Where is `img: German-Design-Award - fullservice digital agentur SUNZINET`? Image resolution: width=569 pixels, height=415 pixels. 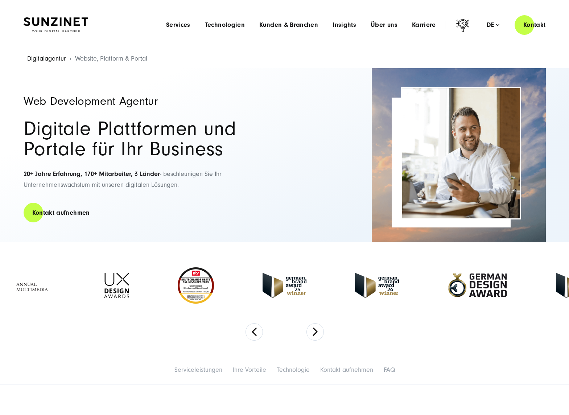 img: German-Design-Award - fullservice digital agentur SUNZINET is located at coordinates (477, 285).